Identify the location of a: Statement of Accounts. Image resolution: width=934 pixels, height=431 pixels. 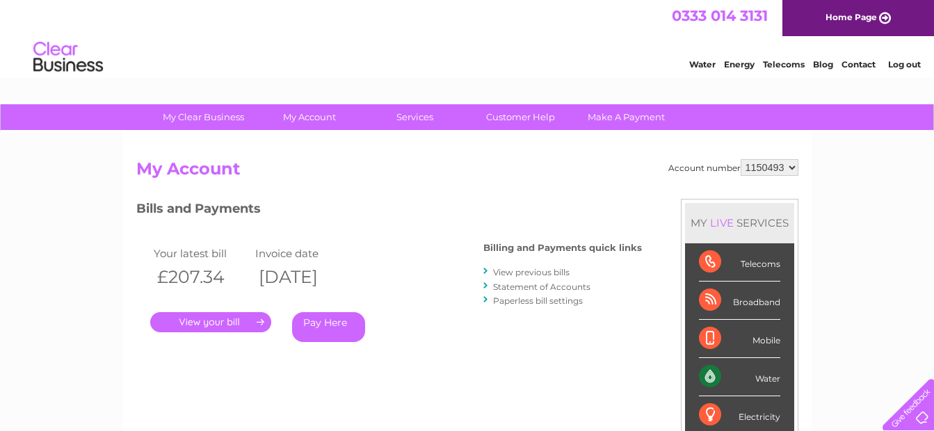
(542, 287).